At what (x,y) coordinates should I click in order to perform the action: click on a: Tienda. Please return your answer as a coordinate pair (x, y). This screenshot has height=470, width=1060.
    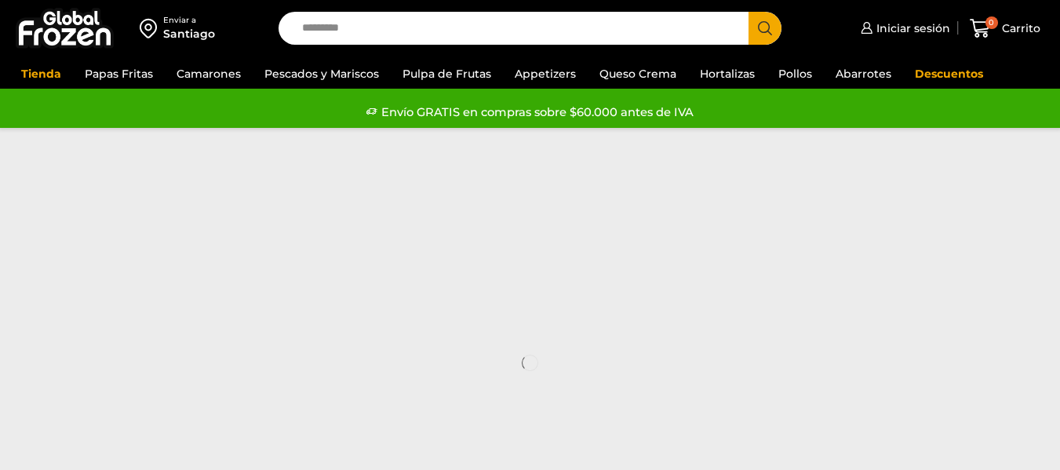
    Looking at the image, I should click on (41, 74).